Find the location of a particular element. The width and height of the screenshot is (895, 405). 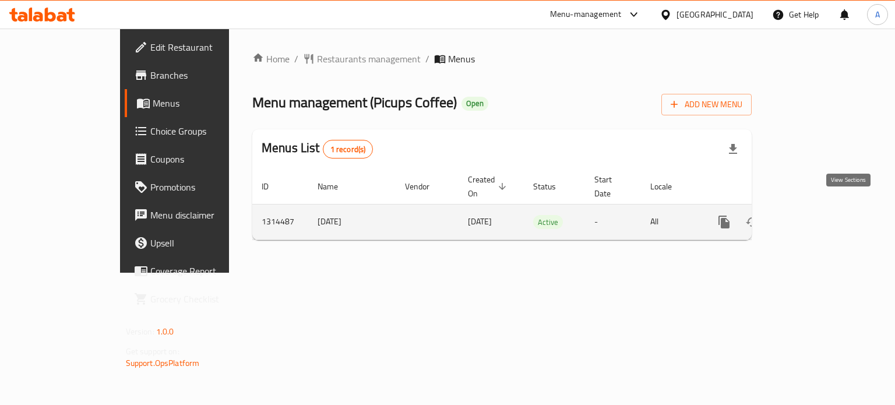

span: Get support on: is located at coordinates (153, 351).